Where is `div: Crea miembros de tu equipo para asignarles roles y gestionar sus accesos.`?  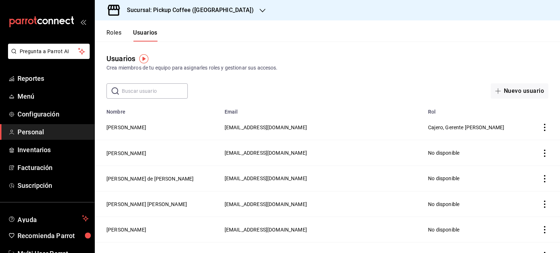 div: Crea miembros de tu equipo para asignarles roles y gestionar sus accesos. is located at coordinates (328, 68).